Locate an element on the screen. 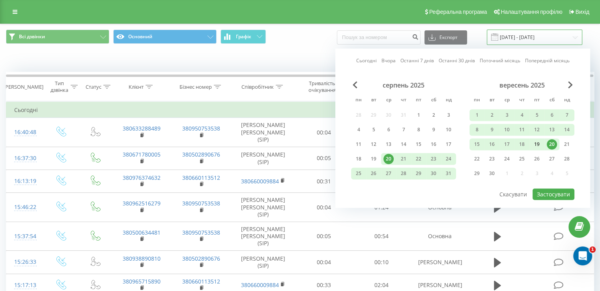 This screenshot has height=291, width=600. div: чт 14 серп 2025 р. is located at coordinates (403, 144).